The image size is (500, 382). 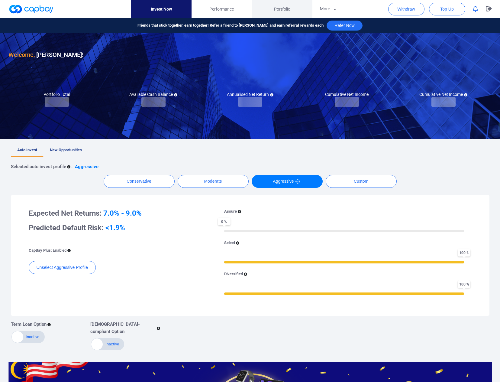 What do you see at coordinates (57, 94) in the screenshot?
I see `h5: Portfolio Total` at bounding box center [57, 94].